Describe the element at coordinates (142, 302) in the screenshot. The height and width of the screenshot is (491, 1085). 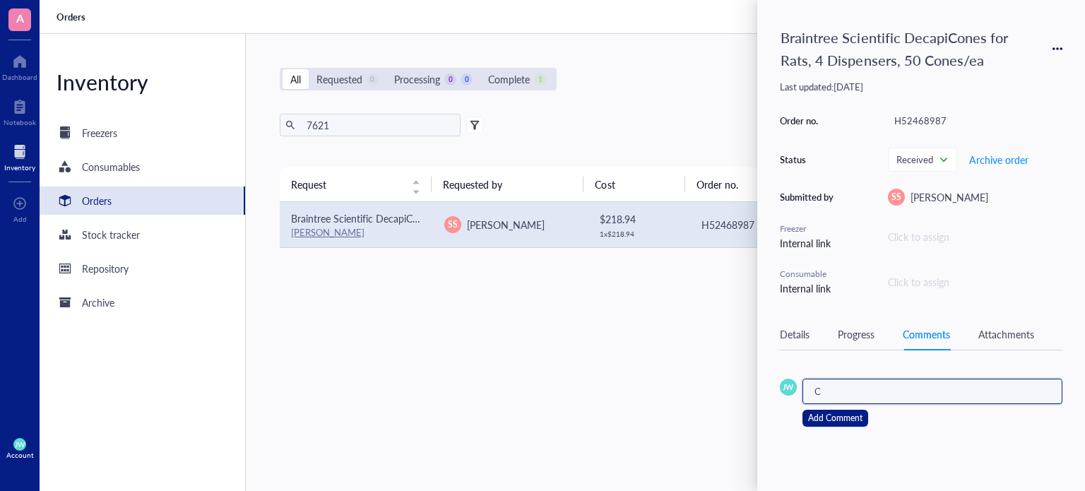
I see `a: Archive` at that location.